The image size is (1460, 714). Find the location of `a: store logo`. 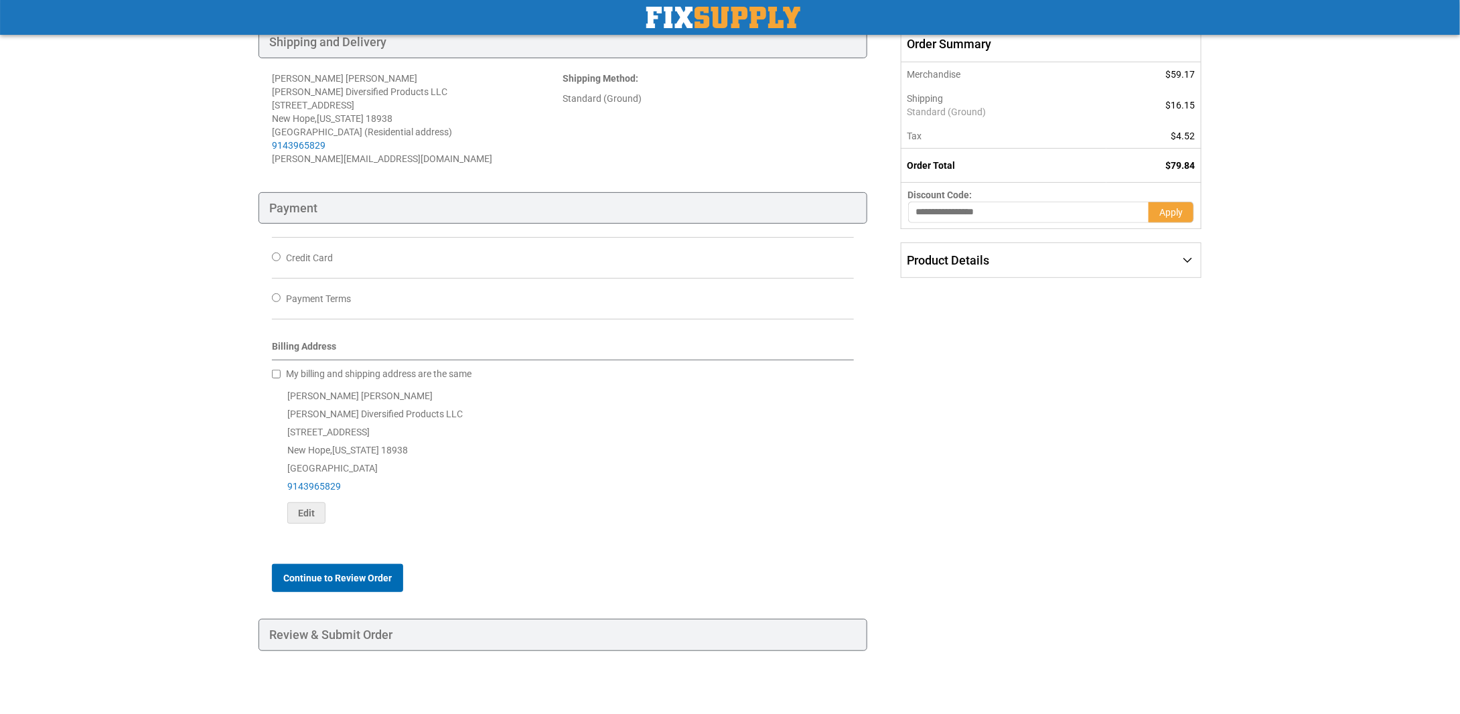

a: store logo is located at coordinates (723, 17).